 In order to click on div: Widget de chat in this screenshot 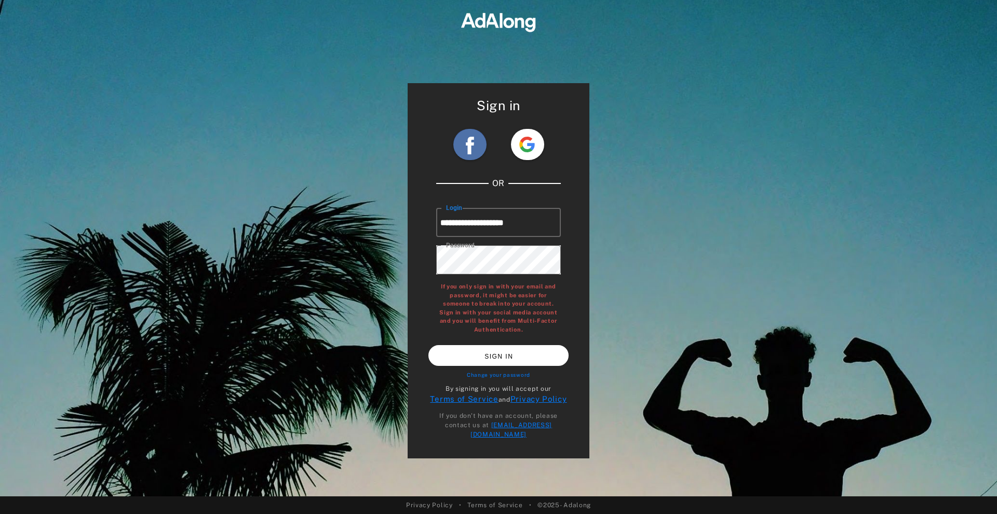, I will do `click(971, 489)`.